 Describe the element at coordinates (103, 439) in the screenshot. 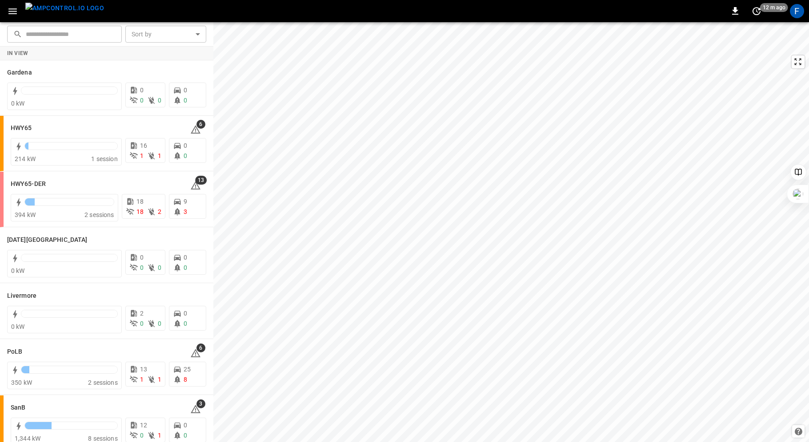

I see `span: 8 sessions` at that location.